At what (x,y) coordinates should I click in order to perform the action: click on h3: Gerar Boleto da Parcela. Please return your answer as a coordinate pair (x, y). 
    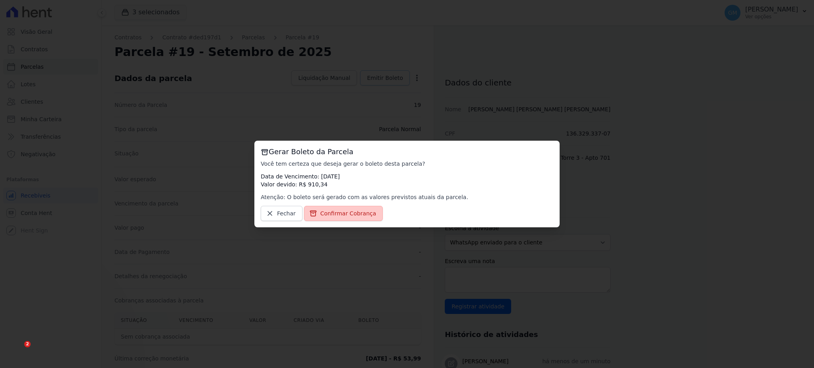
    Looking at the image, I should click on (407, 152).